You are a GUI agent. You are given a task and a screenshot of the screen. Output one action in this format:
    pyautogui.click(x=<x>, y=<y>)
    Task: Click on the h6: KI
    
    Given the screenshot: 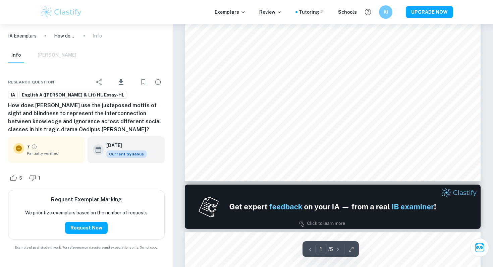 What is the action you would take?
    pyautogui.click(x=386, y=12)
    